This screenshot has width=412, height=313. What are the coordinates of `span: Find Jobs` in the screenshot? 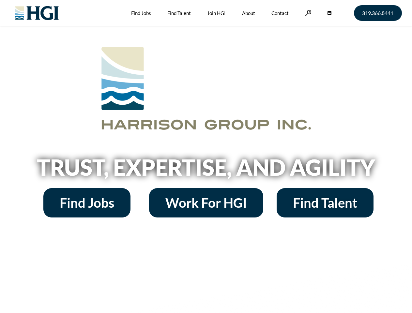 It's located at (87, 203).